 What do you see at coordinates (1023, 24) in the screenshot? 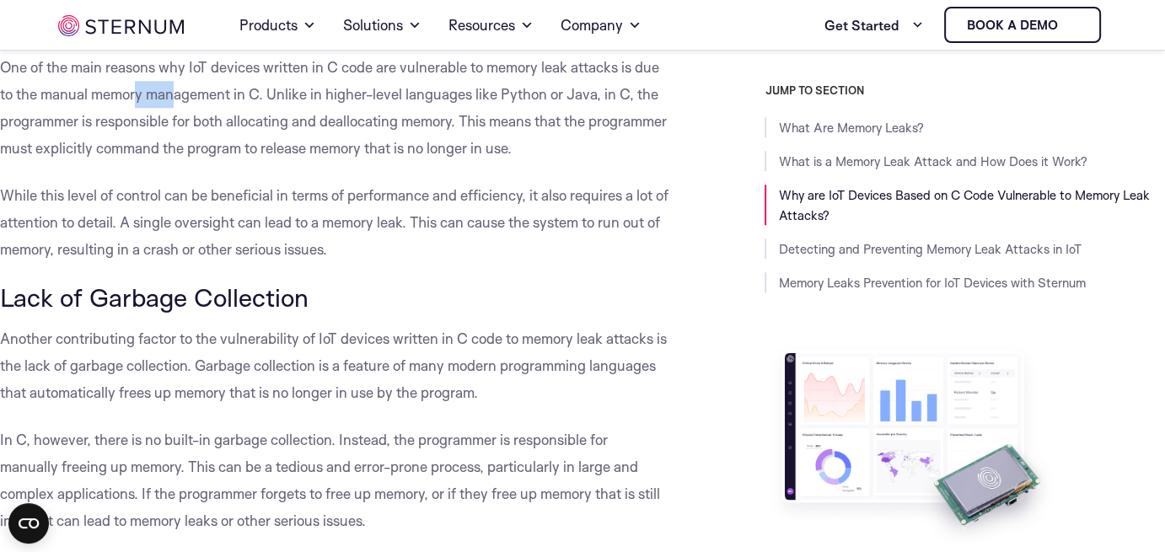
I see `a: Book a demo` at bounding box center [1023, 24].